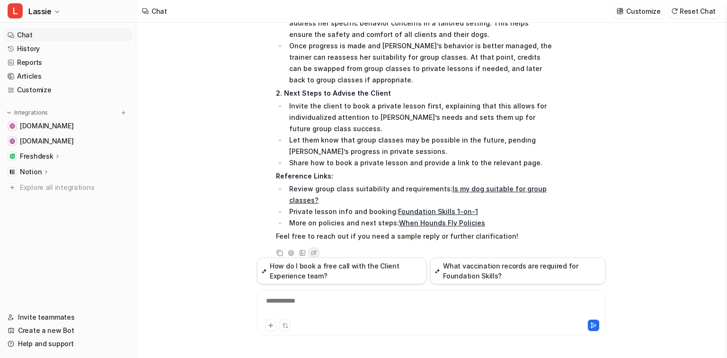  Describe the element at coordinates (31, 172) in the screenshot. I see `p: Notion` at that location.